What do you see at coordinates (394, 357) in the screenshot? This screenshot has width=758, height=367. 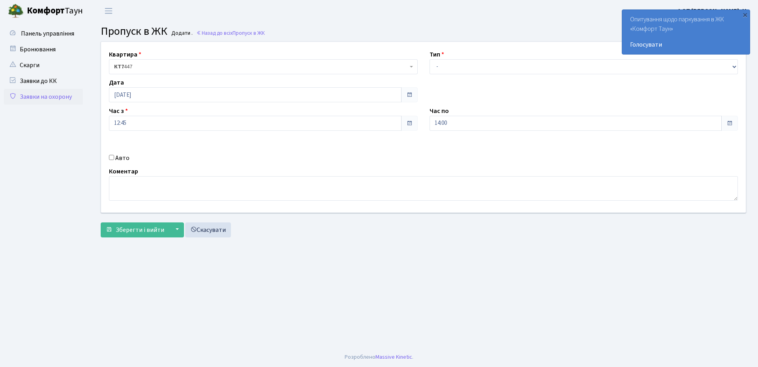 I see `a: Massive Kinetic` at bounding box center [394, 357].